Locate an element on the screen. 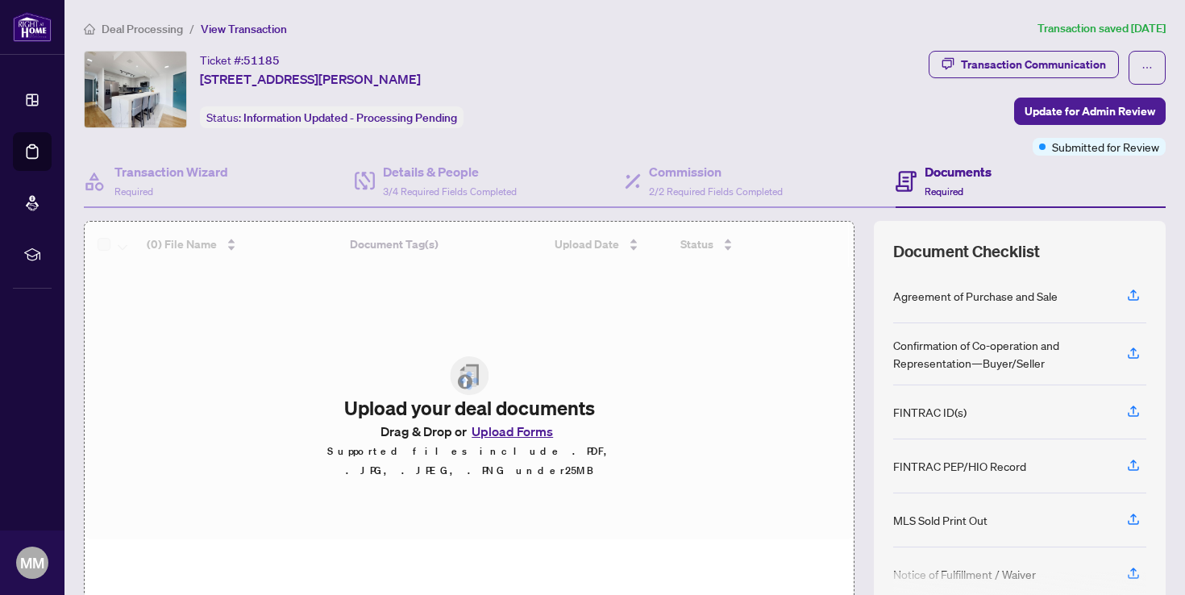 This screenshot has width=1185, height=595. button: Update for Admin Review is located at coordinates (1090, 111).